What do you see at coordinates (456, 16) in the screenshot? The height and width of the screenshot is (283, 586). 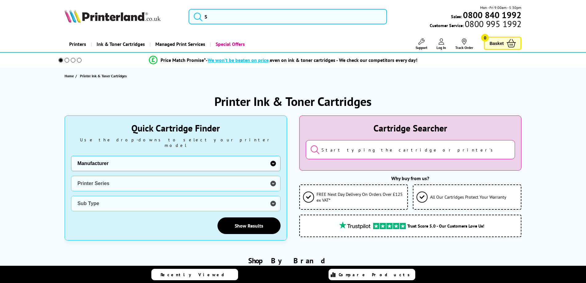 I see `span: Sales:` at bounding box center [456, 16].